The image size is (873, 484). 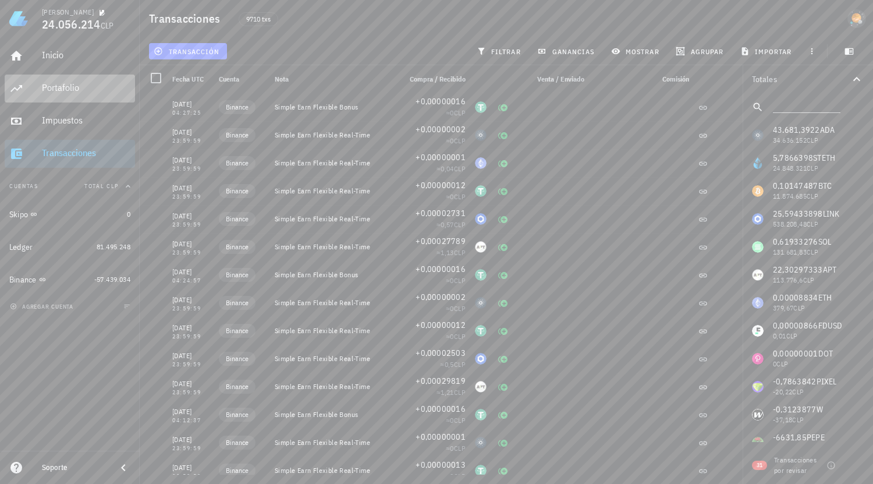 I want to click on span: 9710 txs, so click(x=258, y=19).